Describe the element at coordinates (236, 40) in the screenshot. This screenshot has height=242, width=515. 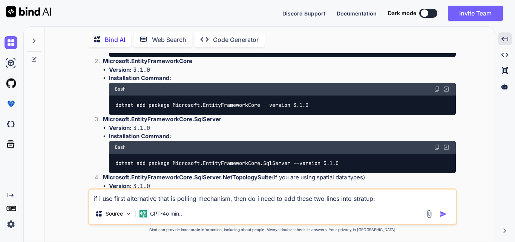
I see `p: Code Generator` at that location.